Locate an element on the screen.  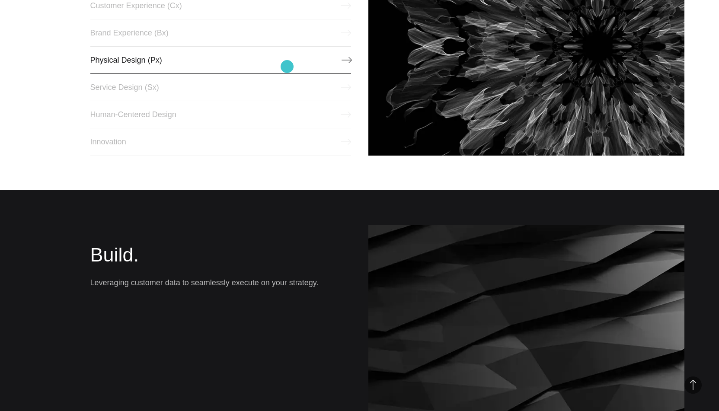
a: Human-Centered Design is located at coordinates (221, 115).